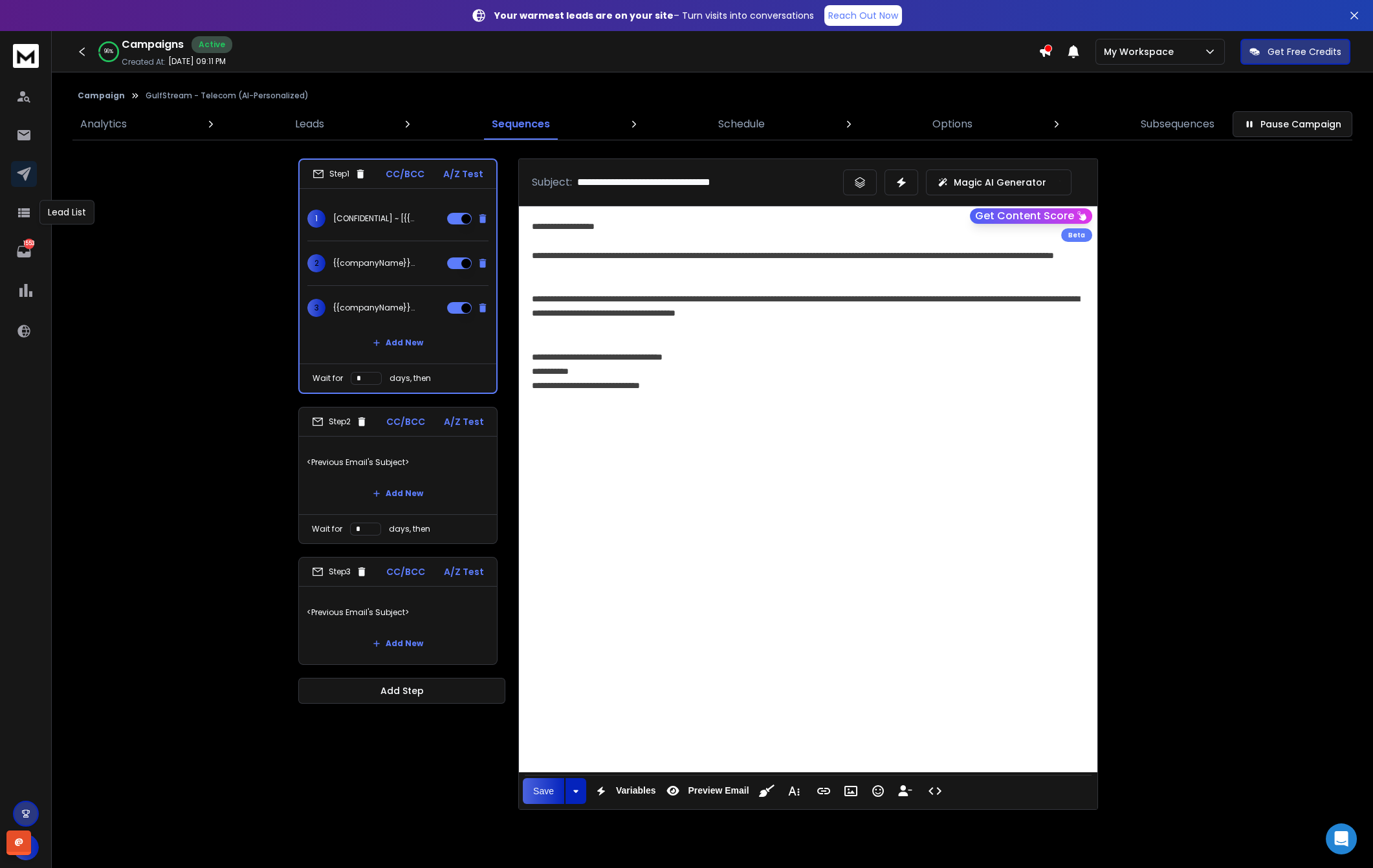 This screenshot has height=868, width=1373. What do you see at coordinates (398, 475) in the screenshot?
I see `li: Step2CC/BCCA/Z Test<Previous Email's Subject>Add NewWait fordays, then` at bounding box center [398, 475].